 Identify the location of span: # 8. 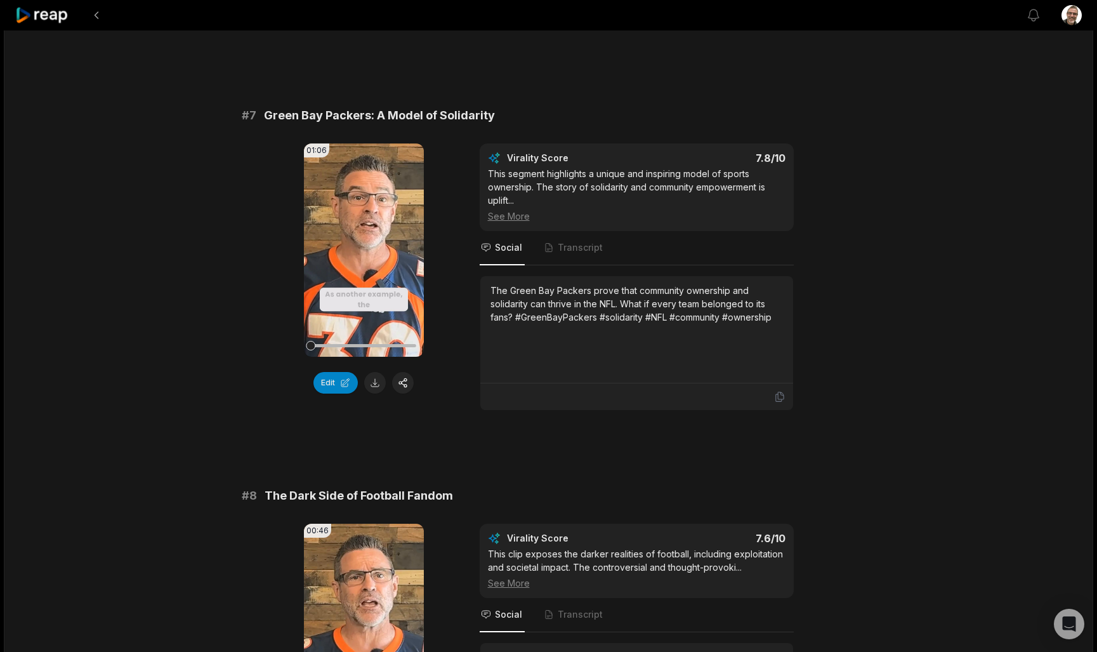
(249, 495).